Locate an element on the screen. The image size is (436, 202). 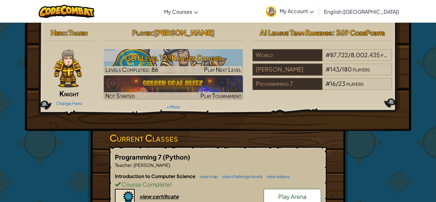
a: World#87,722/8,002,435players is located at coordinates (322, 59).